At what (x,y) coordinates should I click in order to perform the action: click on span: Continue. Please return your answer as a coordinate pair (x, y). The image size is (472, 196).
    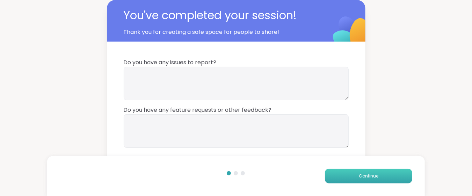
    Looking at the image, I should click on (369, 176).